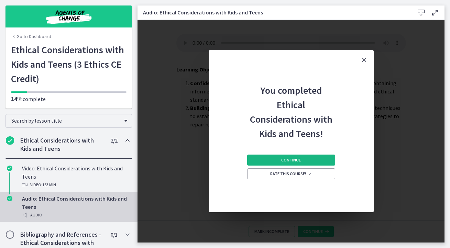 The height and width of the screenshot is (248, 450). What do you see at coordinates (291, 160) in the screenshot?
I see `button: Continue` at bounding box center [291, 160].